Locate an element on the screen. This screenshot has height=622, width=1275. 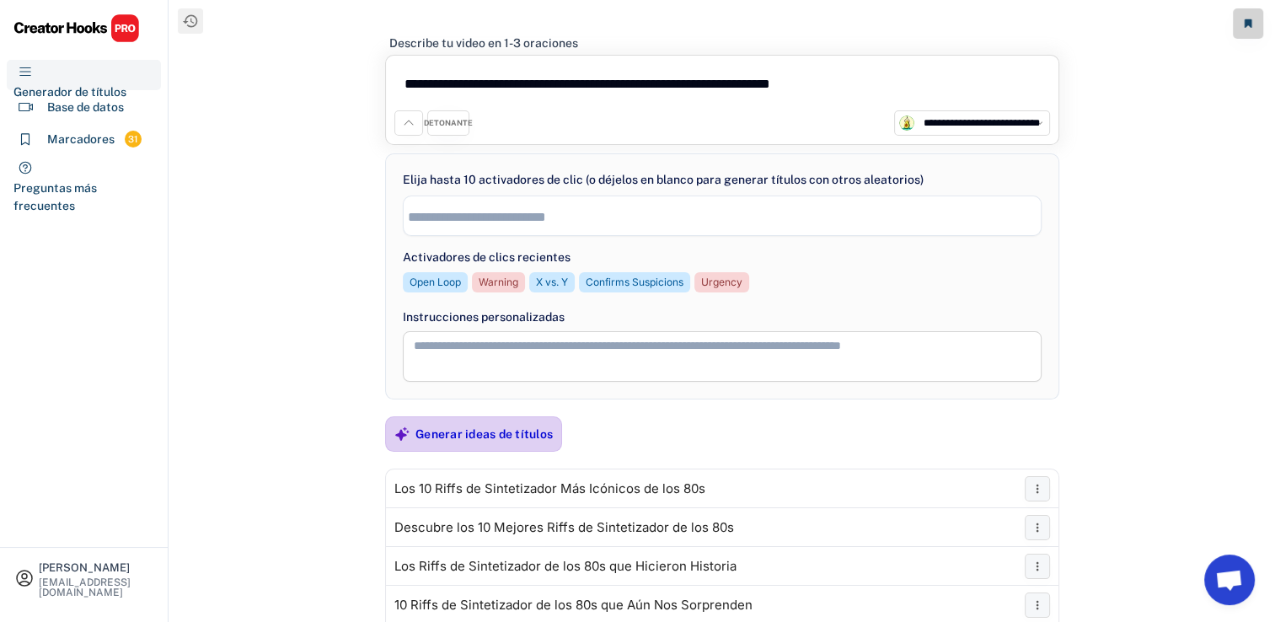
div: Warning is located at coordinates (498, 282).